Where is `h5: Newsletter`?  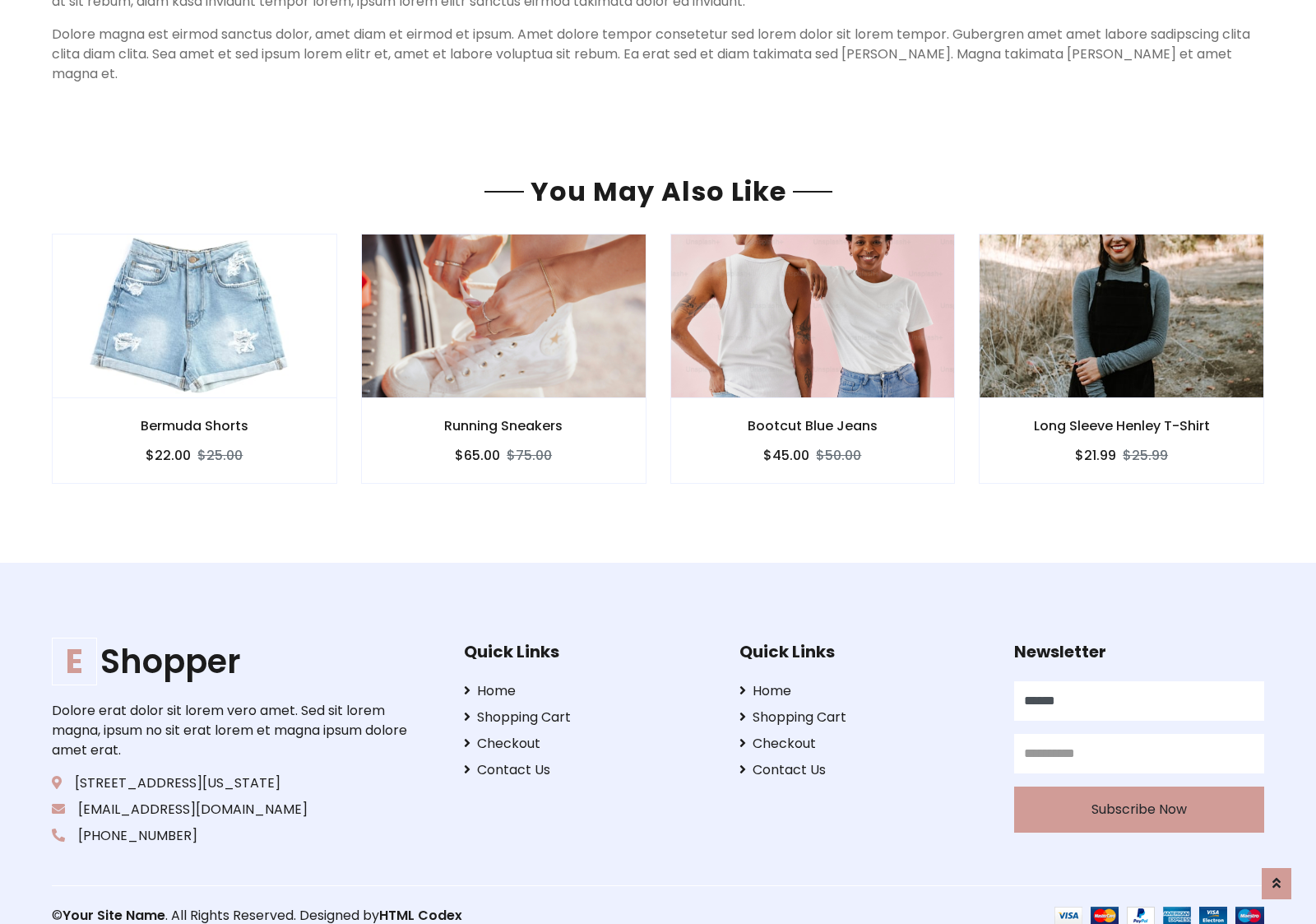 h5: Newsletter is located at coordinates (1140, 652).